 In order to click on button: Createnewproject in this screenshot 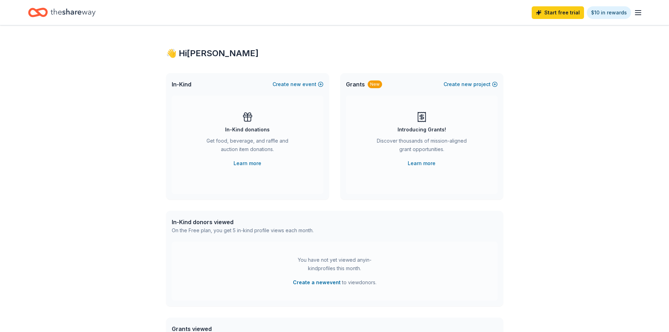, I will do `click(471, 84)`.